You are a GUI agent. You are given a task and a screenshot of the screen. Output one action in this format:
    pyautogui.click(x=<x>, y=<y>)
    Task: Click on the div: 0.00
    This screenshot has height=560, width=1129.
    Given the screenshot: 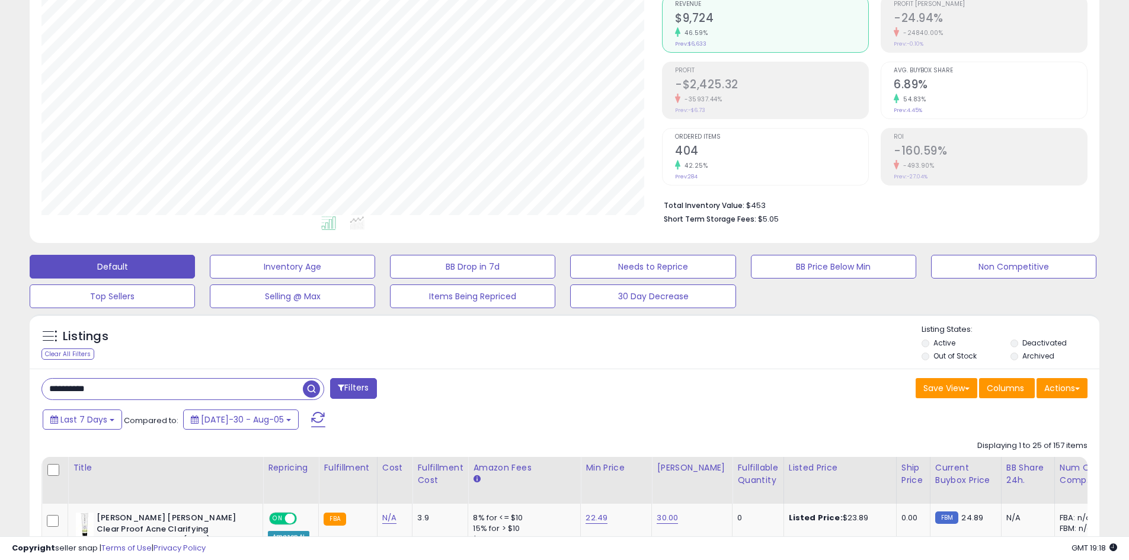 What is the action you would take?
    pyautogui.click(x=911, y=518)
    